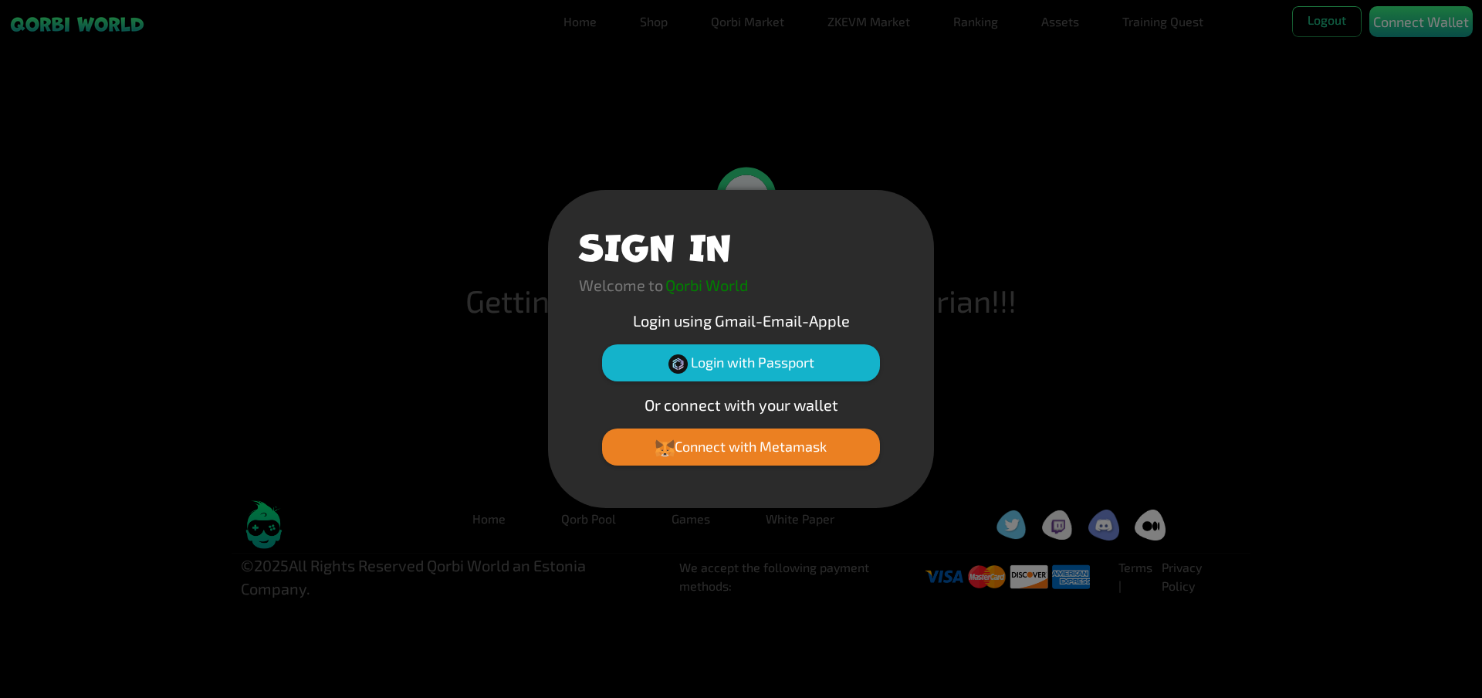  What do you see at coordinates (654, 244) in the screenshot?
I see `h1: SIGN IN` at bounding box center [654, 244].